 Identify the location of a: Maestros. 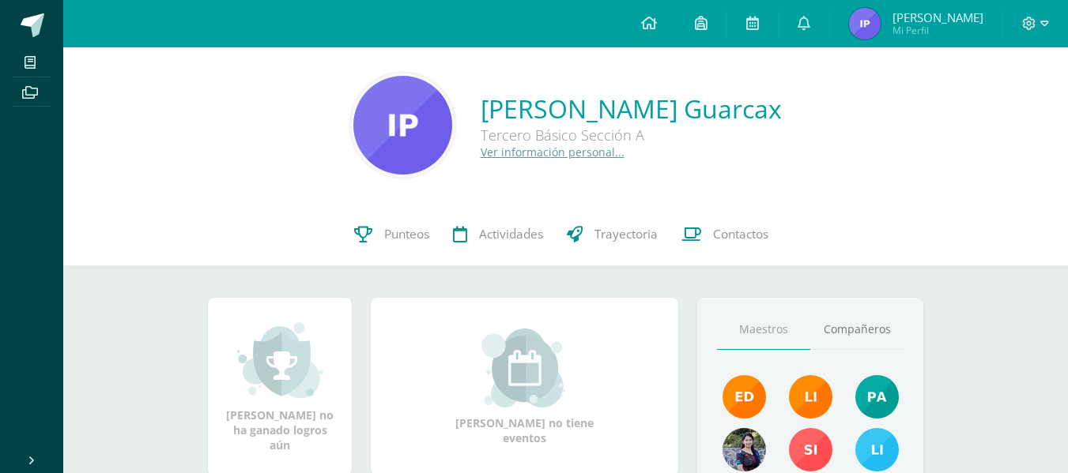
(763, 330).